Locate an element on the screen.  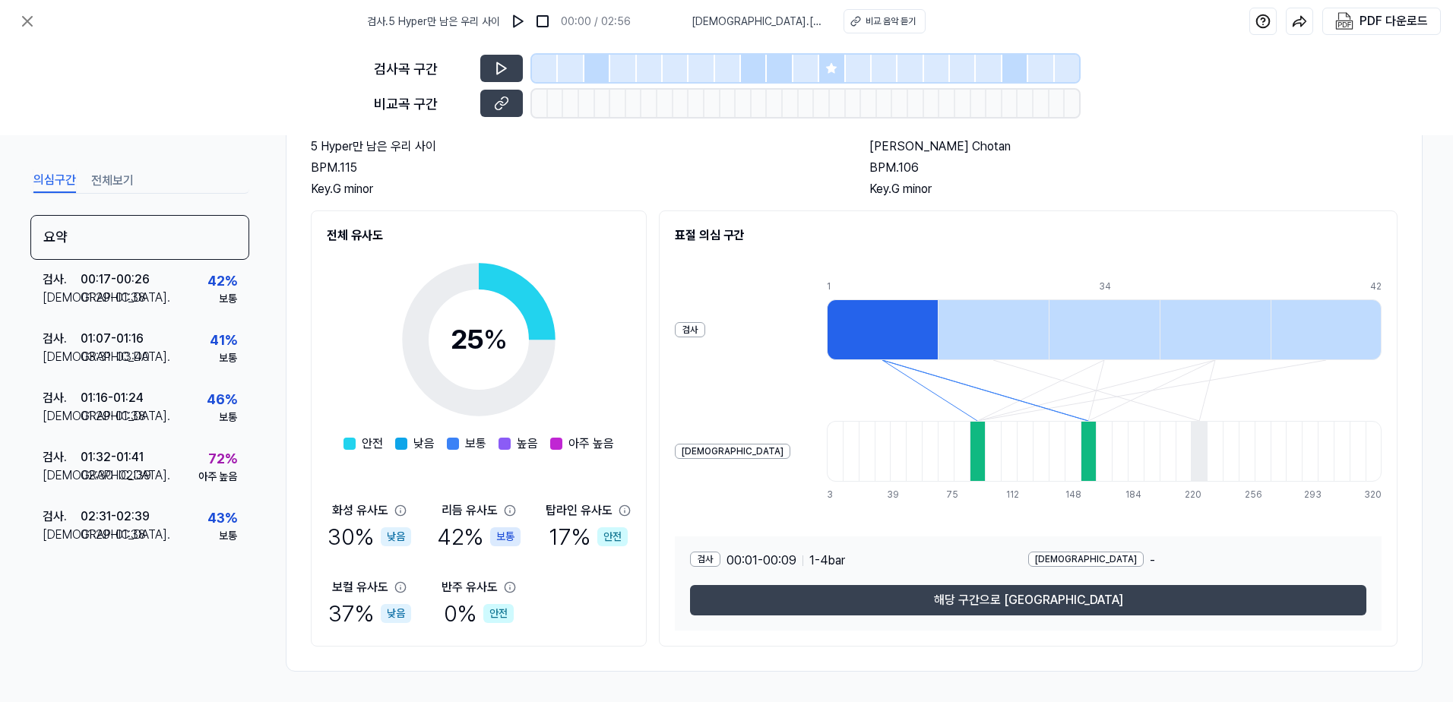
div: 03:31 - 03:40 is located at coordinates (115, 357).